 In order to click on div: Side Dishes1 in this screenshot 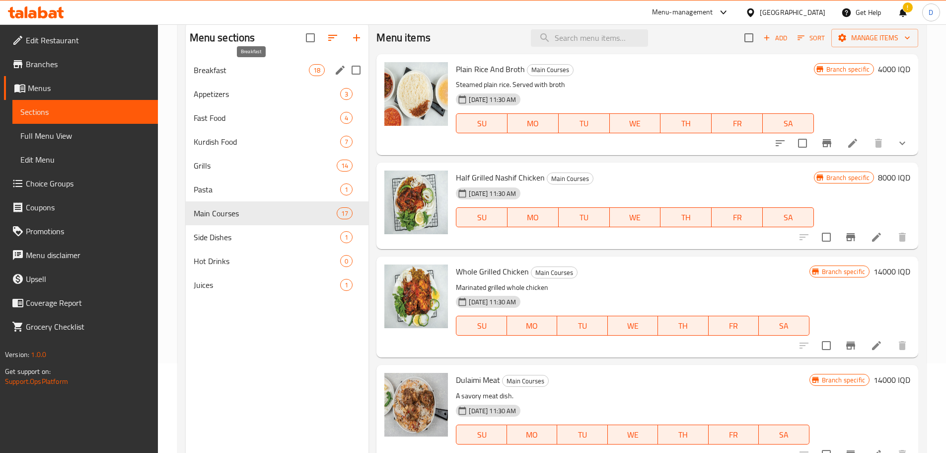, I will do `click(277, 237)`.